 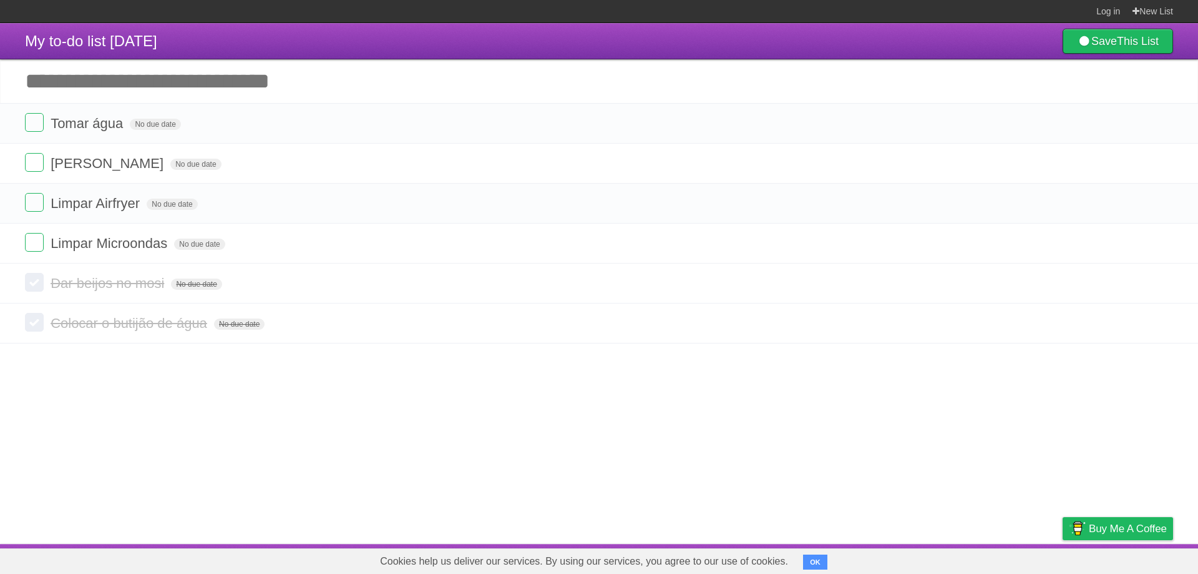 I want to click on span: Dar beijos no mosi, so click(x=109, y=283).